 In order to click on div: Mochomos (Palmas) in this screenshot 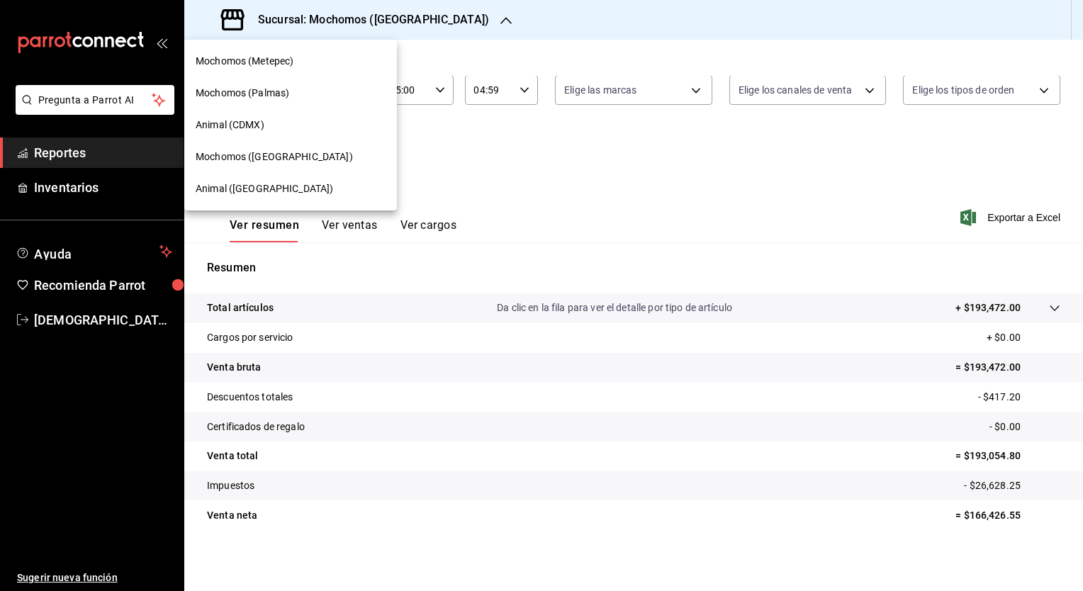, I will do `click(291, 93)`.